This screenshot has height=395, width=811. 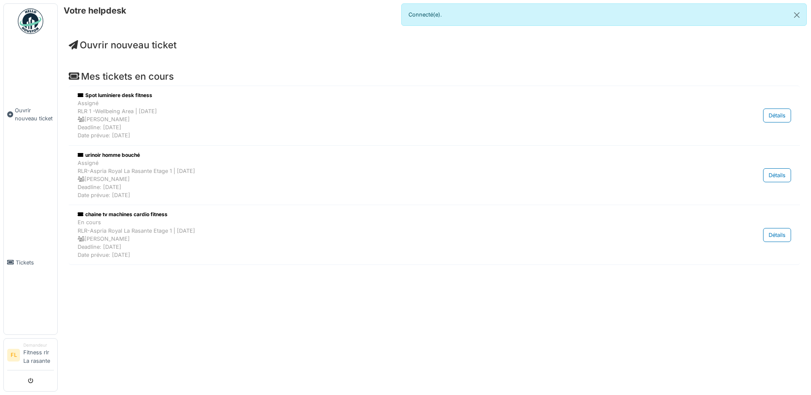 I want to click on a: Tickets, so click(x=31, y=263).